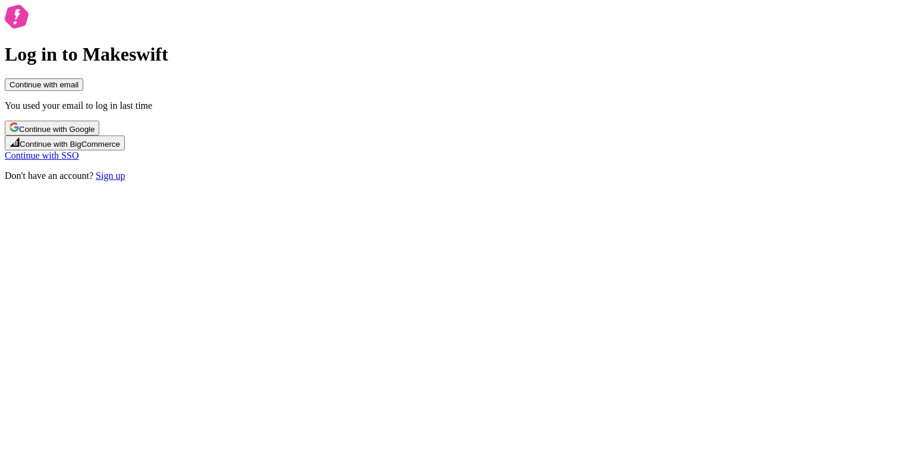  Describe the element at coordinates (450, 54) in the screenshot. I see `h1: Log in to Makeswift` at that location.